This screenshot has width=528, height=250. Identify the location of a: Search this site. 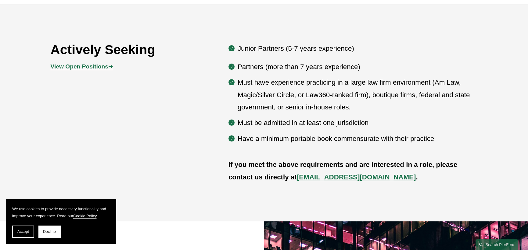
(497, 244).